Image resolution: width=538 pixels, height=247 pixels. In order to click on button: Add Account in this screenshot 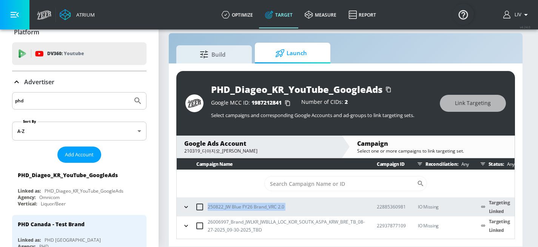, I will do `click(79, 154)`.